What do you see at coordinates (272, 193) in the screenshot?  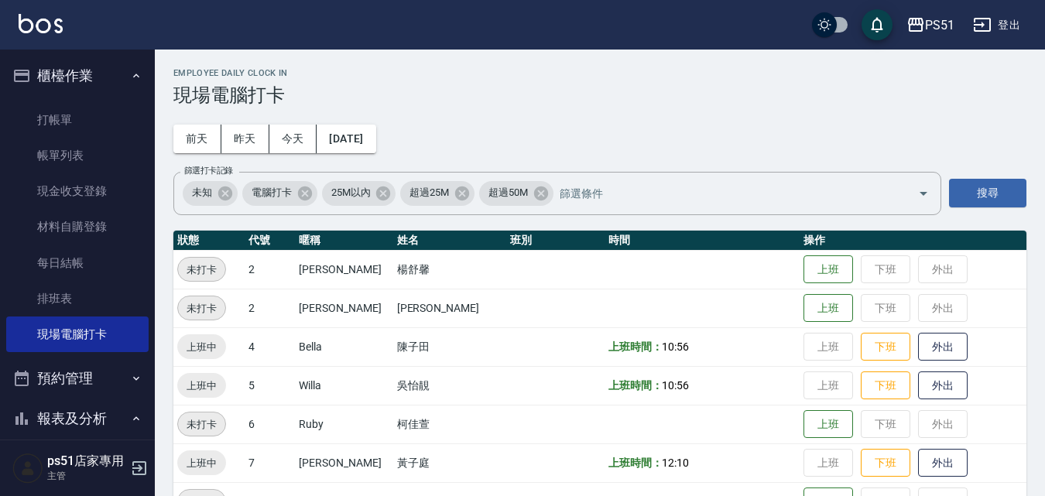 I see `span: 電腦打卡` at bounding box center [272, 193].